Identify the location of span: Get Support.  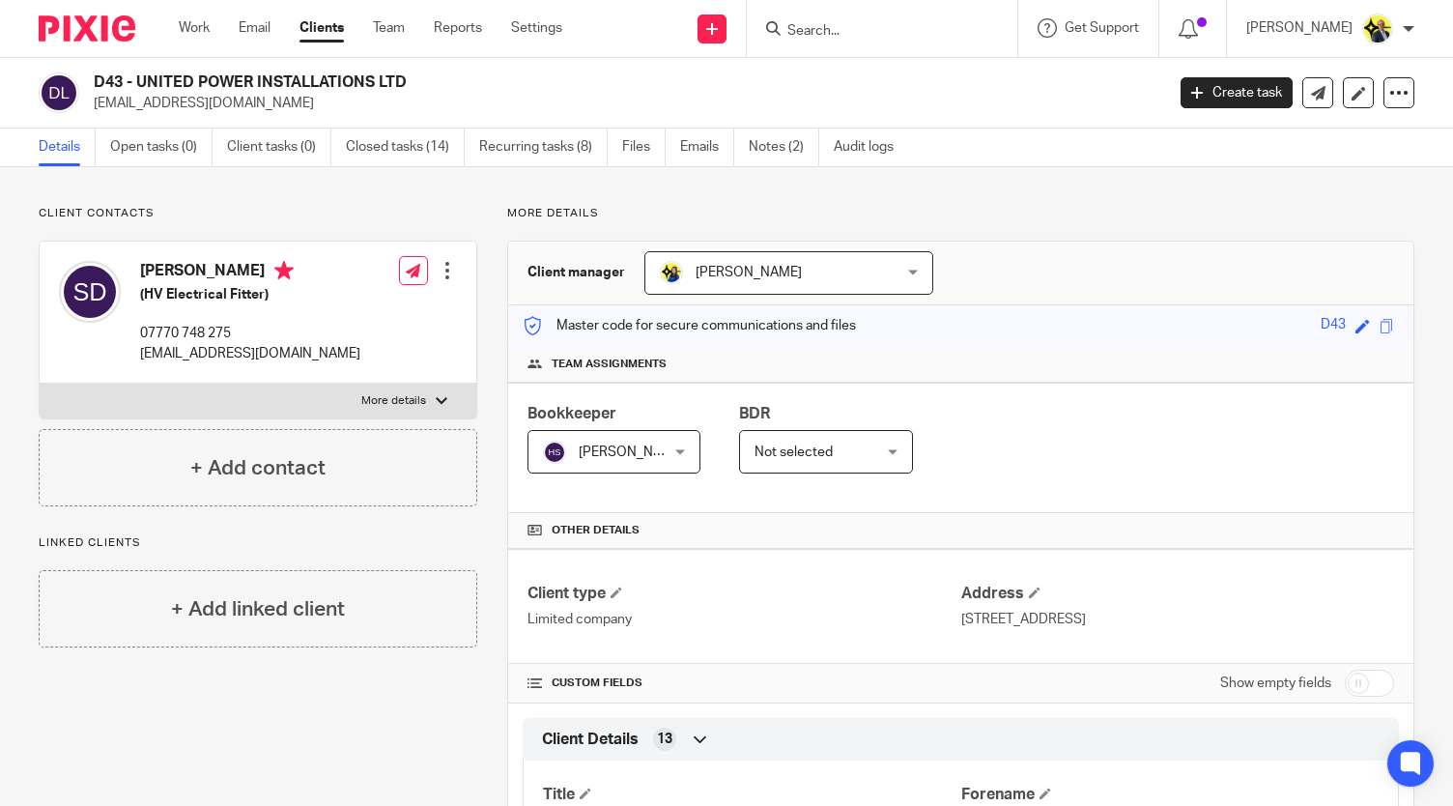
(1102, 28).